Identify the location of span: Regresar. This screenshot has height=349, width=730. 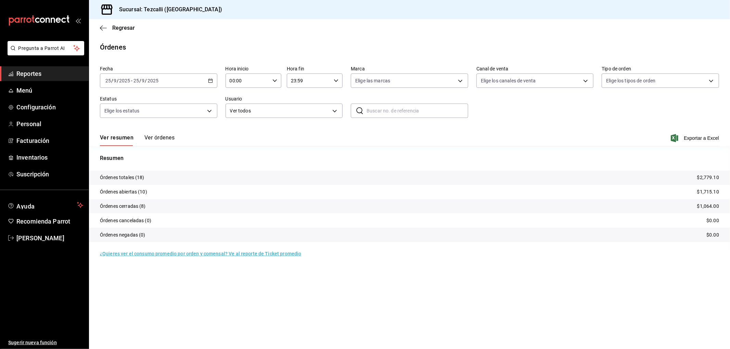
(124, 28).